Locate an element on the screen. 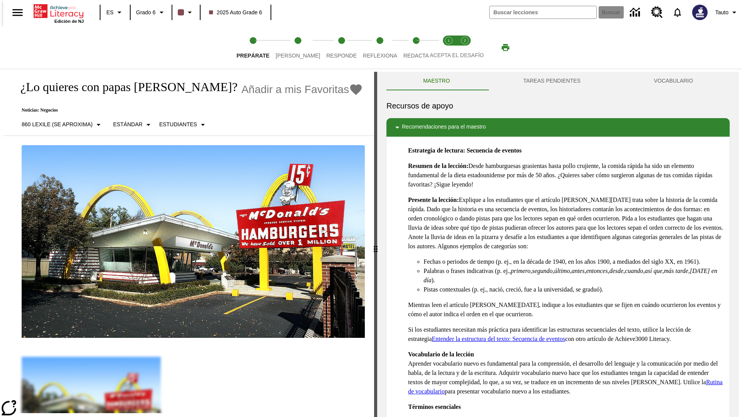 The width and height of the screenshot is (742, 417). div: activity is located at coordinates (558, 245).